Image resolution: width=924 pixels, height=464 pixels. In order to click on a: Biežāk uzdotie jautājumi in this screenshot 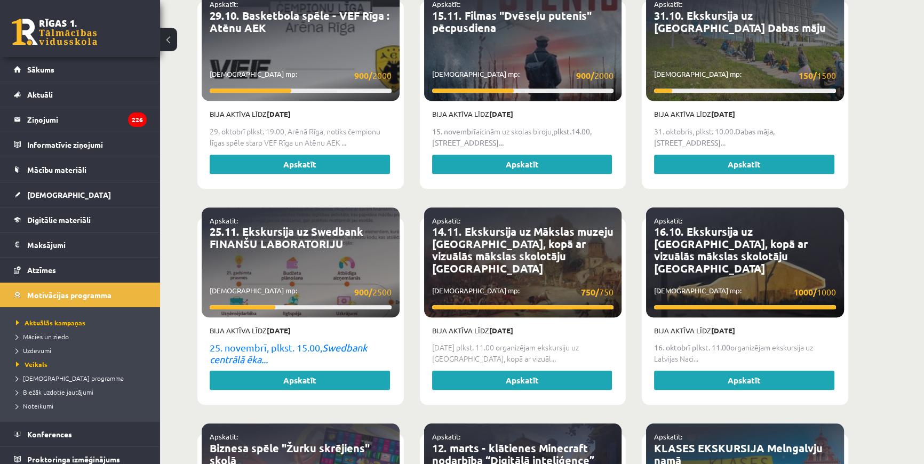, I will do `click(83, 392)`.